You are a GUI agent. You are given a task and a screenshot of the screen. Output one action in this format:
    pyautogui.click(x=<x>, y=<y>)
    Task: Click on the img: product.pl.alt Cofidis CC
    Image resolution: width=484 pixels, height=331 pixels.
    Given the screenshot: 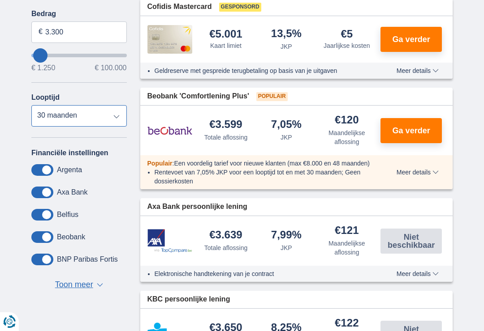 What is the action you would take?
    pyautogui.click(x=170, y=39)
    